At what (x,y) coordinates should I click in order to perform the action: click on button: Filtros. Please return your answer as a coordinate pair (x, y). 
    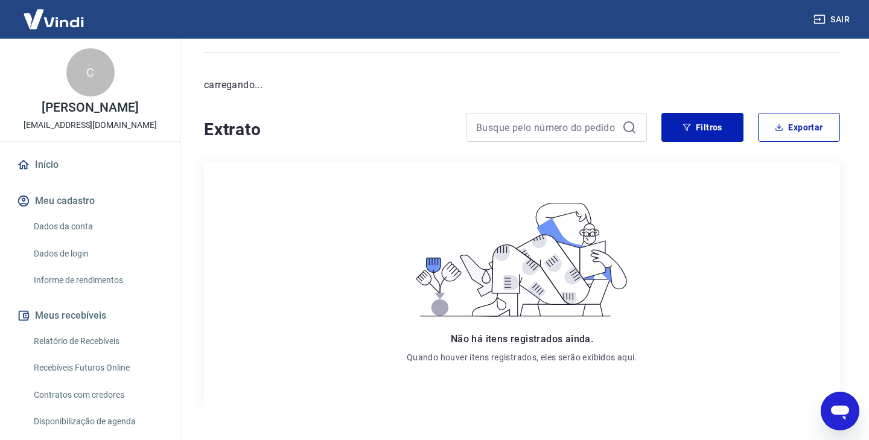
    Looking at the image, I should click on (703, 127).